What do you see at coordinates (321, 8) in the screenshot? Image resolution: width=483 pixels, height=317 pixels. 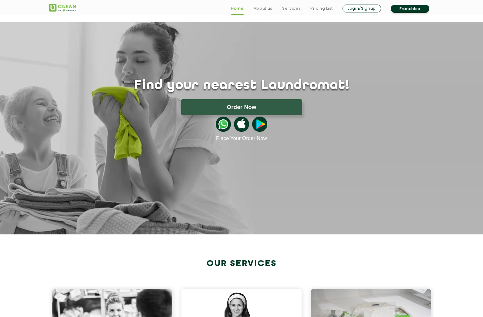 I see `a: Pricing List` at bounding box center [321, 8].